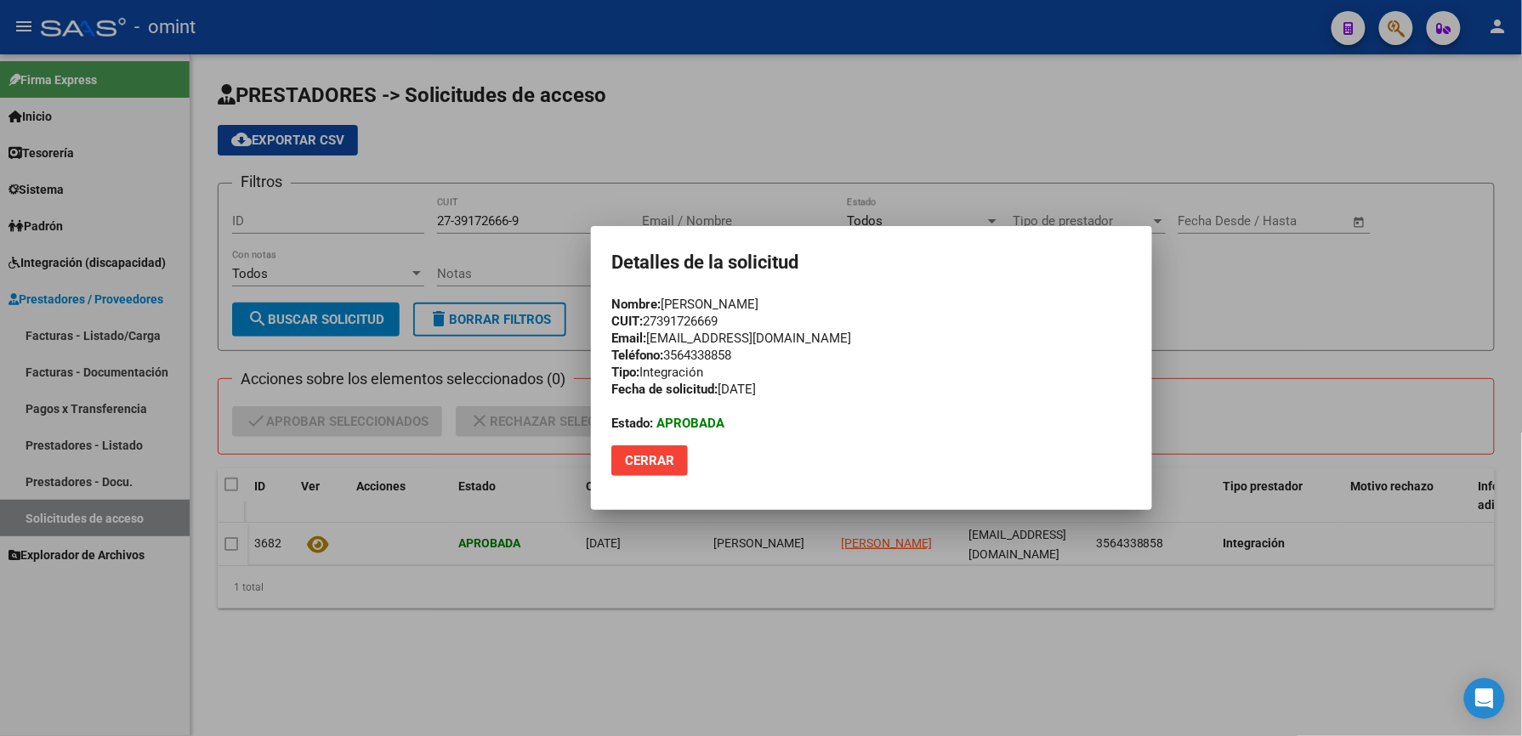 This screenshot has width=1522, height=736. Describe the element at coordinates (637, 355) in the screenshot. I see `strong: Teléfono:` at that location.